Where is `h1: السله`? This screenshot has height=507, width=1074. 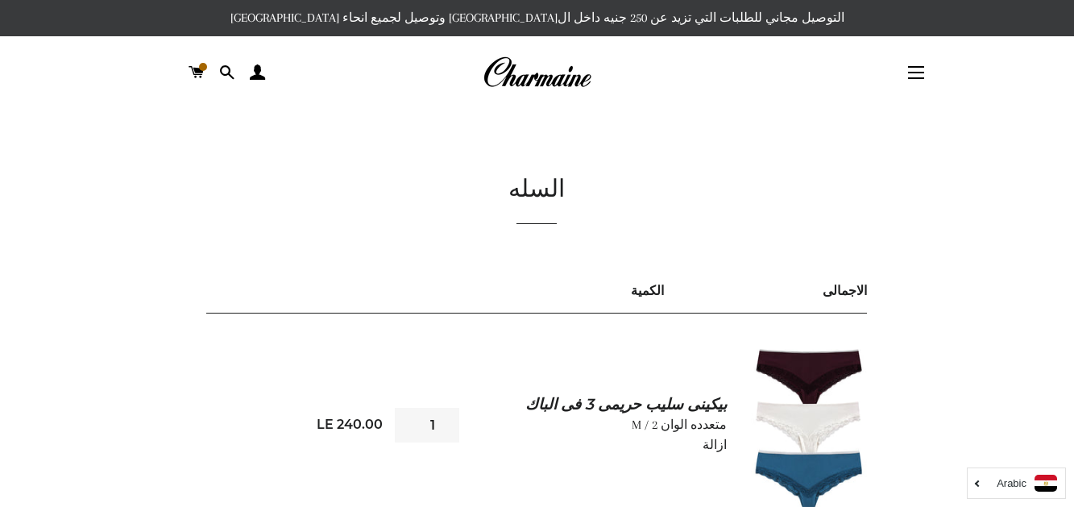 h1: السله is located at coordinates (537, 190).